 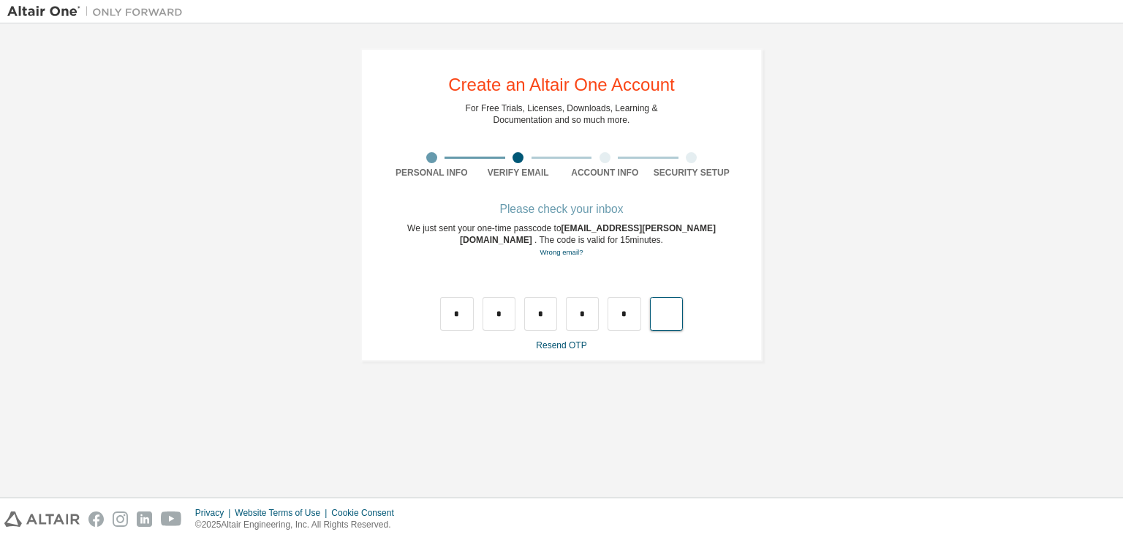 I want to click on div: Security Setup, so click(x=692, y=173).